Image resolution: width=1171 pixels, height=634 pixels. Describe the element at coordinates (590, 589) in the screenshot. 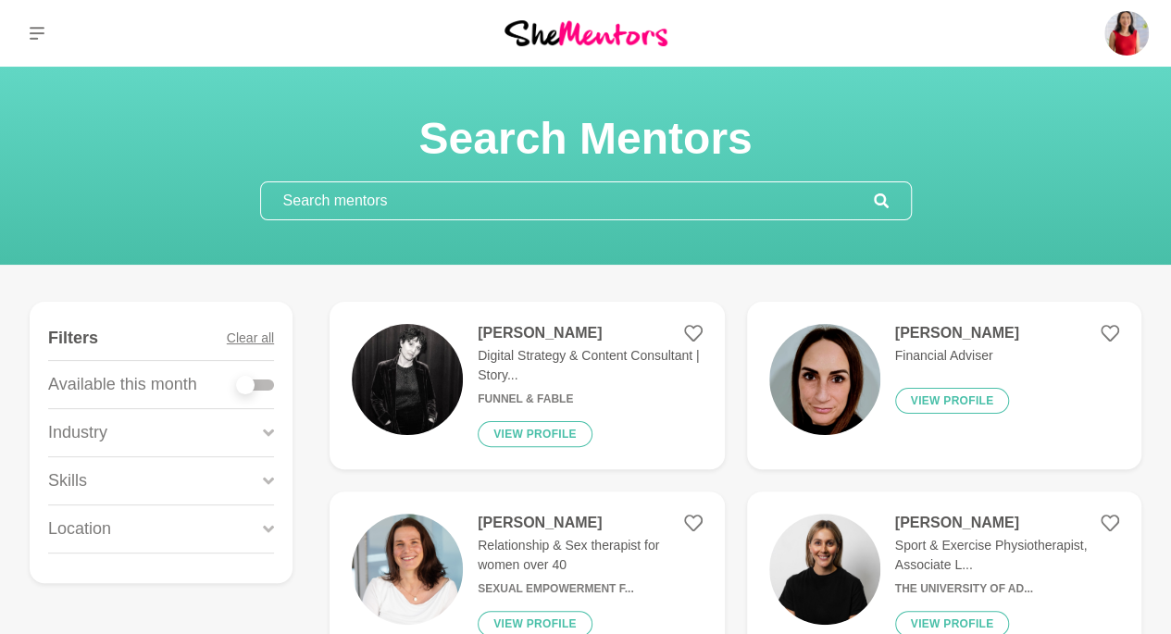

I see `h6: Sexual Empowerment f...` at that location.